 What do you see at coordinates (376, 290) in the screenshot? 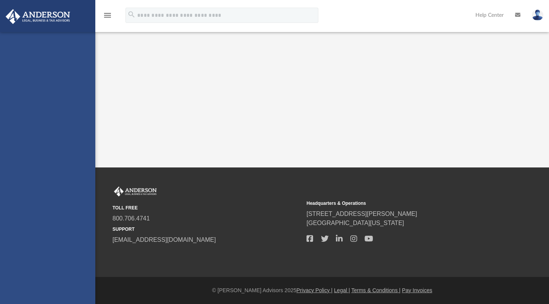
I see `a: Terms & Conditions |` at bounding box center [376, 290].